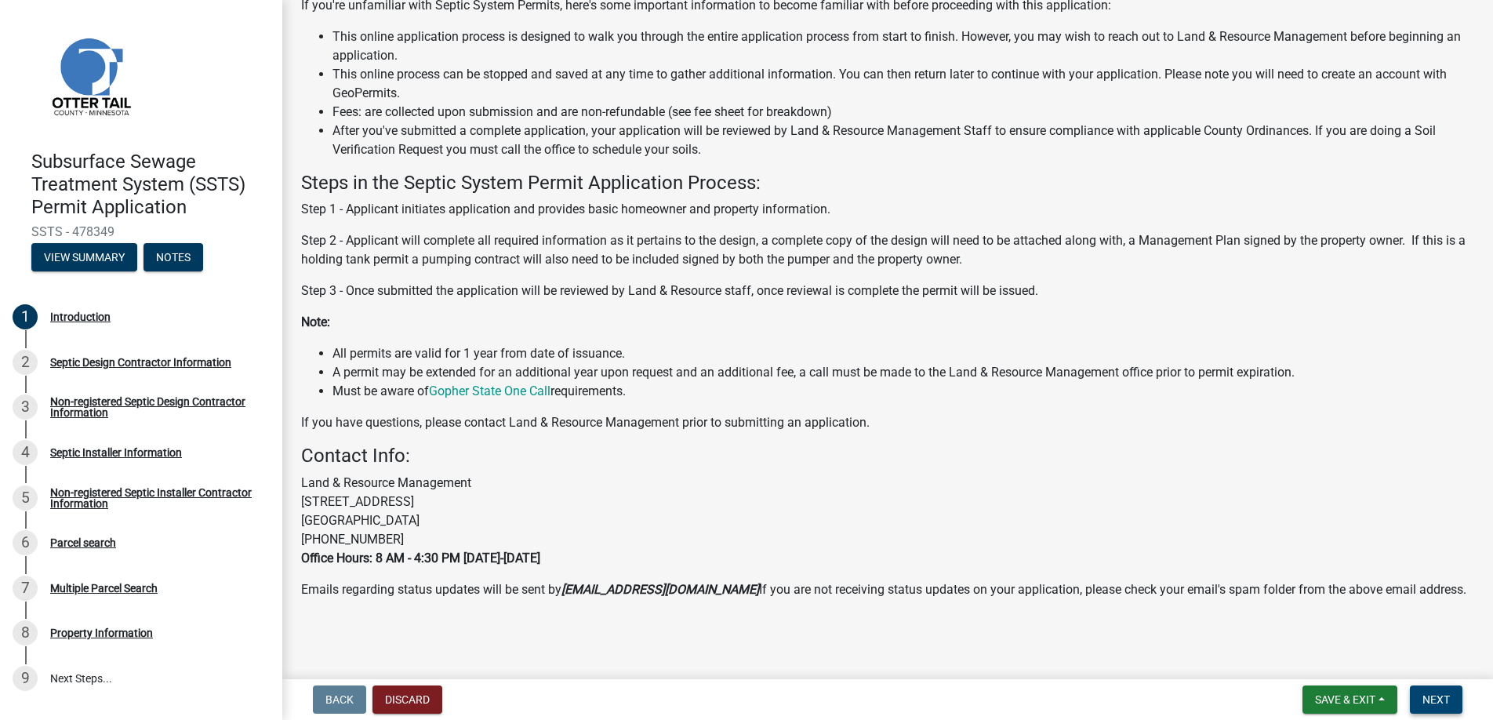 This screenshot has height=720, width=1493. Describe the element at coordinates (154, 407) in the screenshot. I see `div: Non-registered Septic Design Contractor Information` at that location.